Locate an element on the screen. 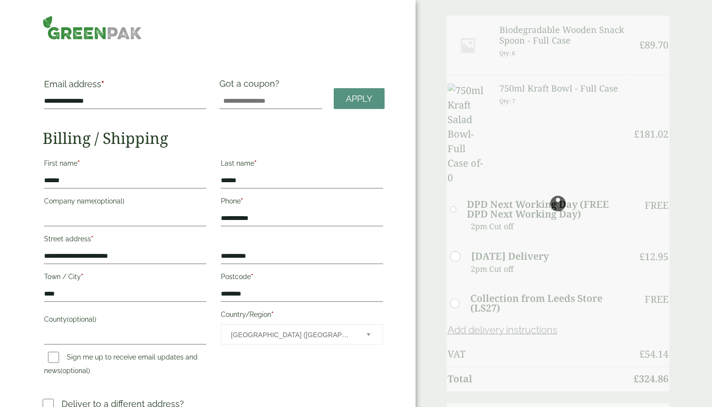 The width and height of the screenshot is (712, 407). input: Sign me up to receive email updates and news(optional) is located at coordinates (53, 357).